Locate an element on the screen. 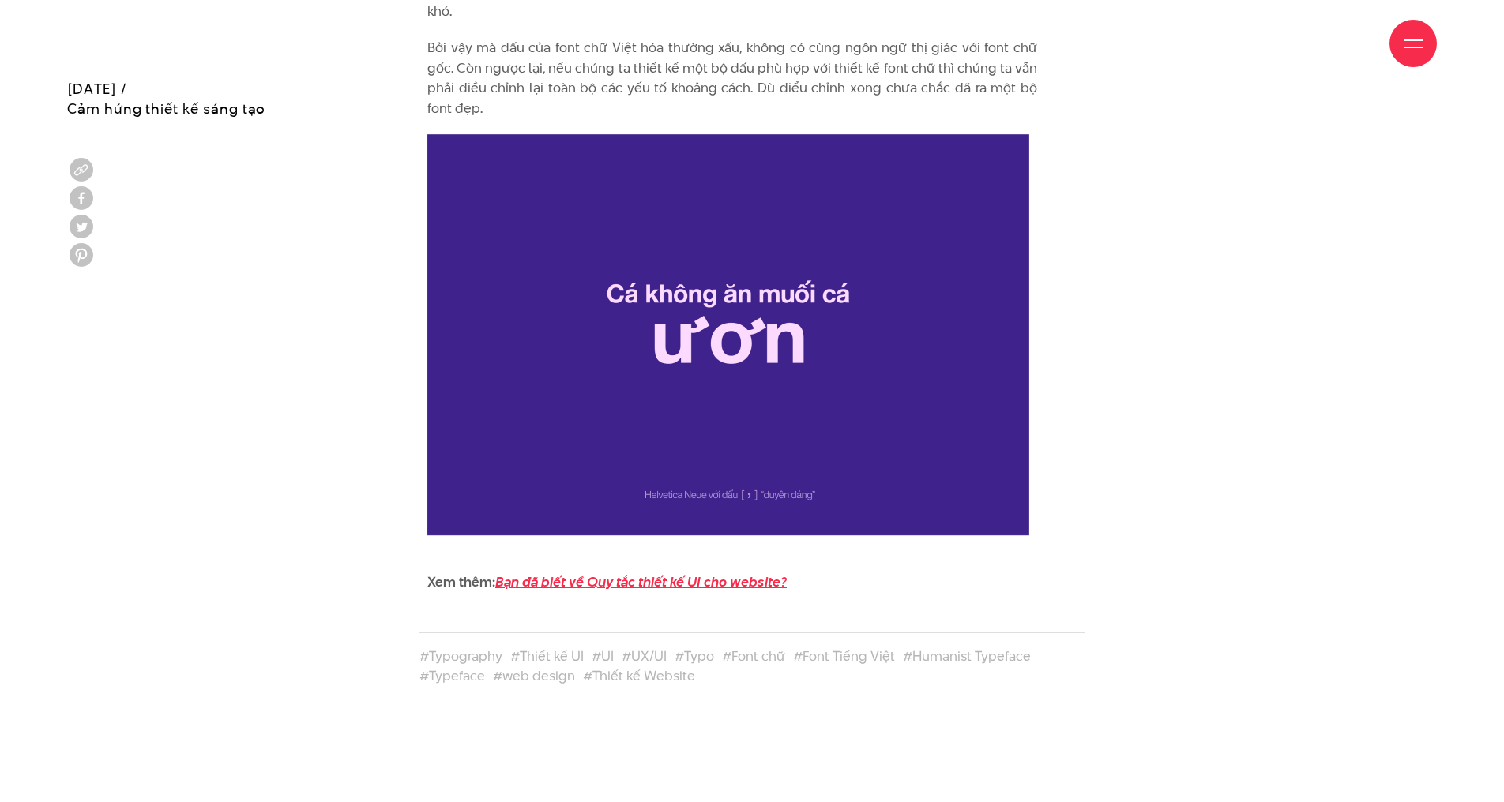  a: #UI is located at coordinates (603, 656).